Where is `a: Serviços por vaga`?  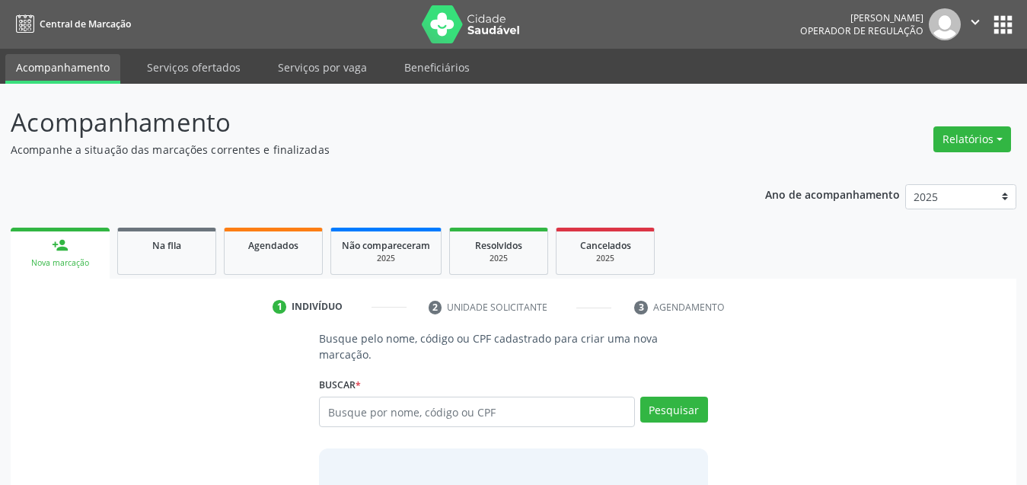
a: Serviços por vaga is located at coordinates (322, 67).